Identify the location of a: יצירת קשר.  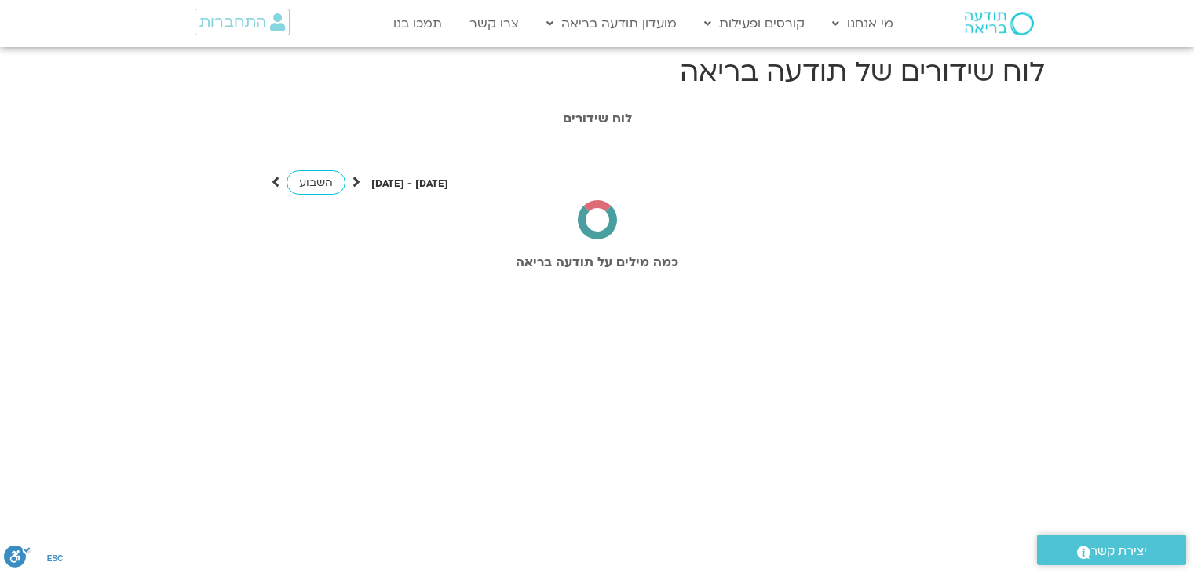
(1112, 550).